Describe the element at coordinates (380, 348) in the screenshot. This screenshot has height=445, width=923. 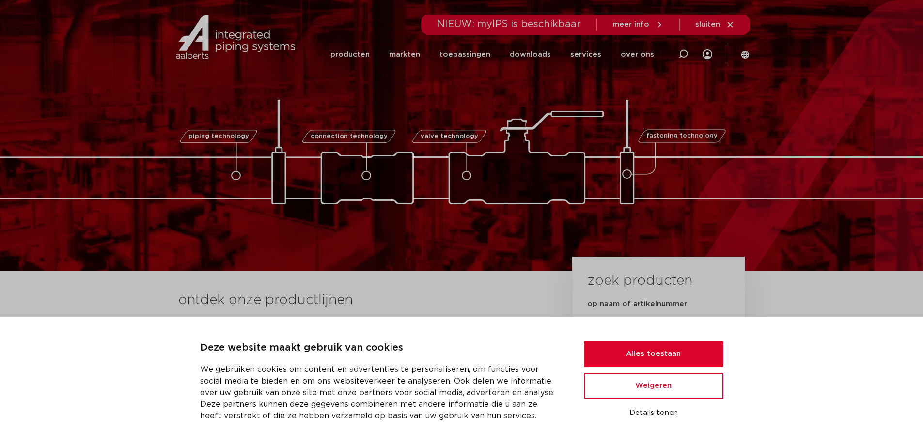
I see `p: Deze website maakt gebruik van cookies` at that location.